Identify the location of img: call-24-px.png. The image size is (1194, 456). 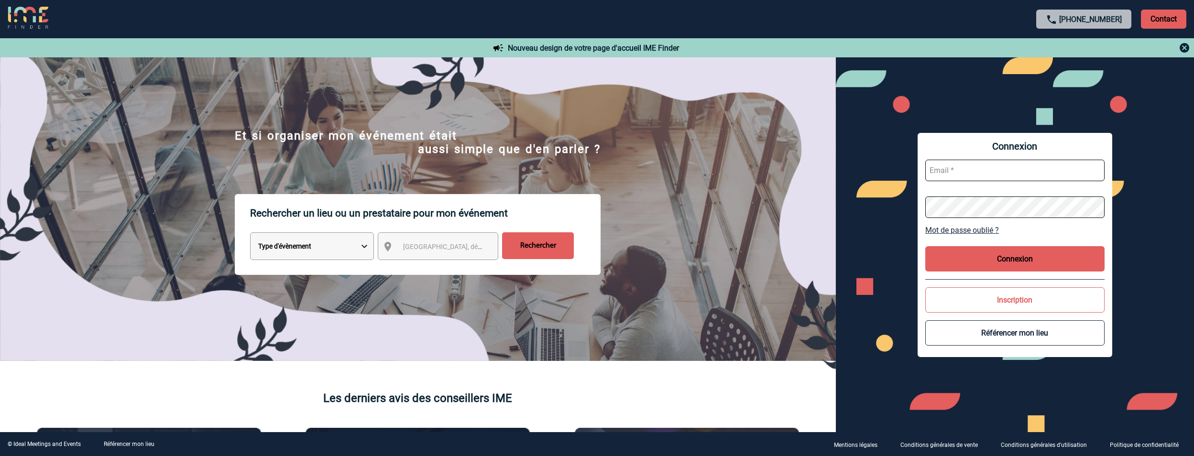
(1052, 20).